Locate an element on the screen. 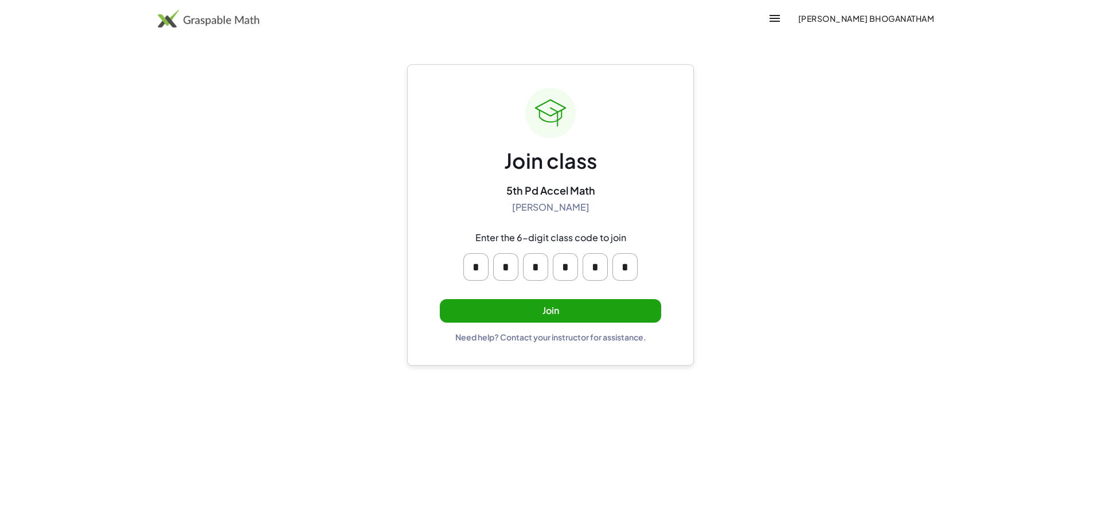  div: 5th Pd Accel Math is located at coordinates (551, 190).